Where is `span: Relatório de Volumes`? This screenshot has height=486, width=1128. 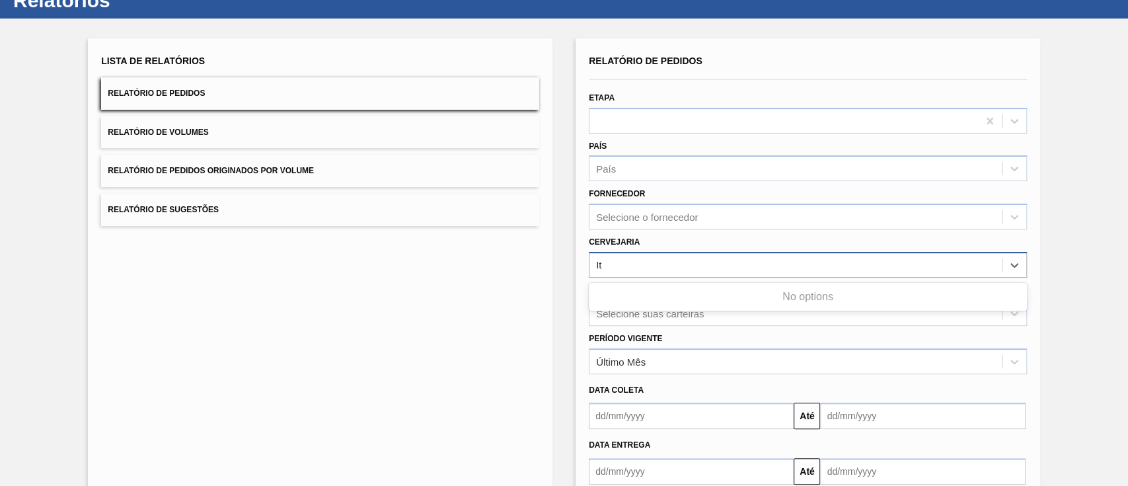
span: Relatório de Volumes is located at coordinates (158, 132).